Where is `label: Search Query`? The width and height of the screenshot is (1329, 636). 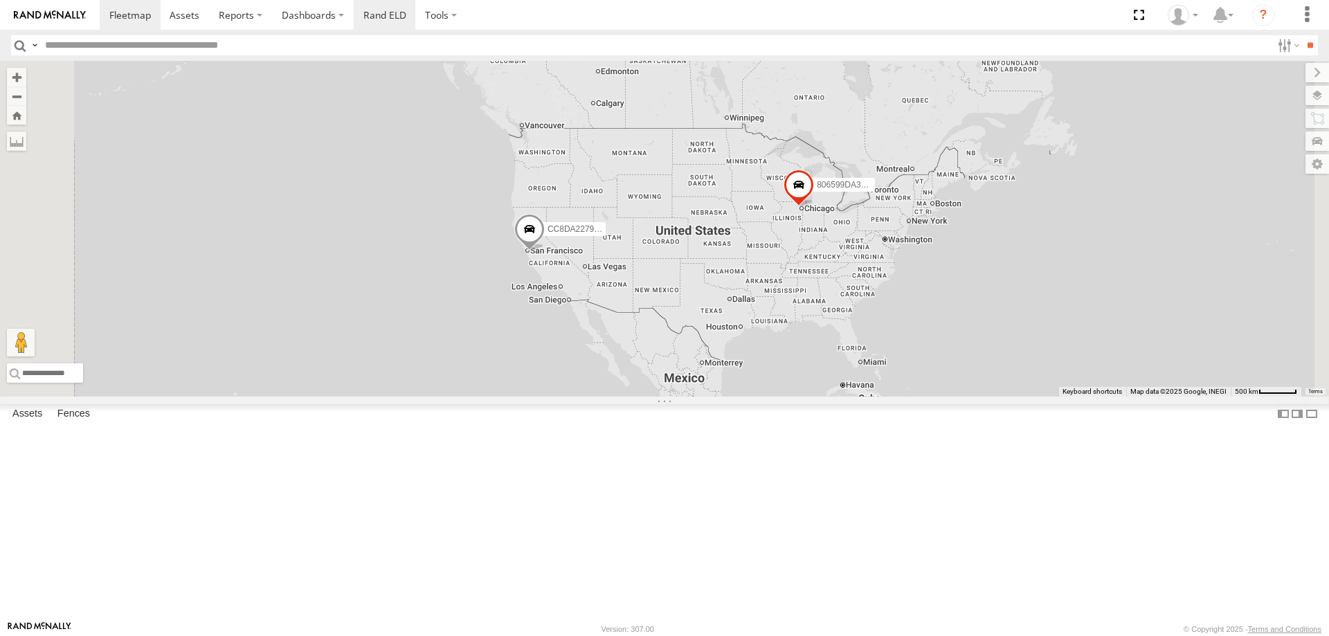
label: Search Query is located at coordinates (35, 45).